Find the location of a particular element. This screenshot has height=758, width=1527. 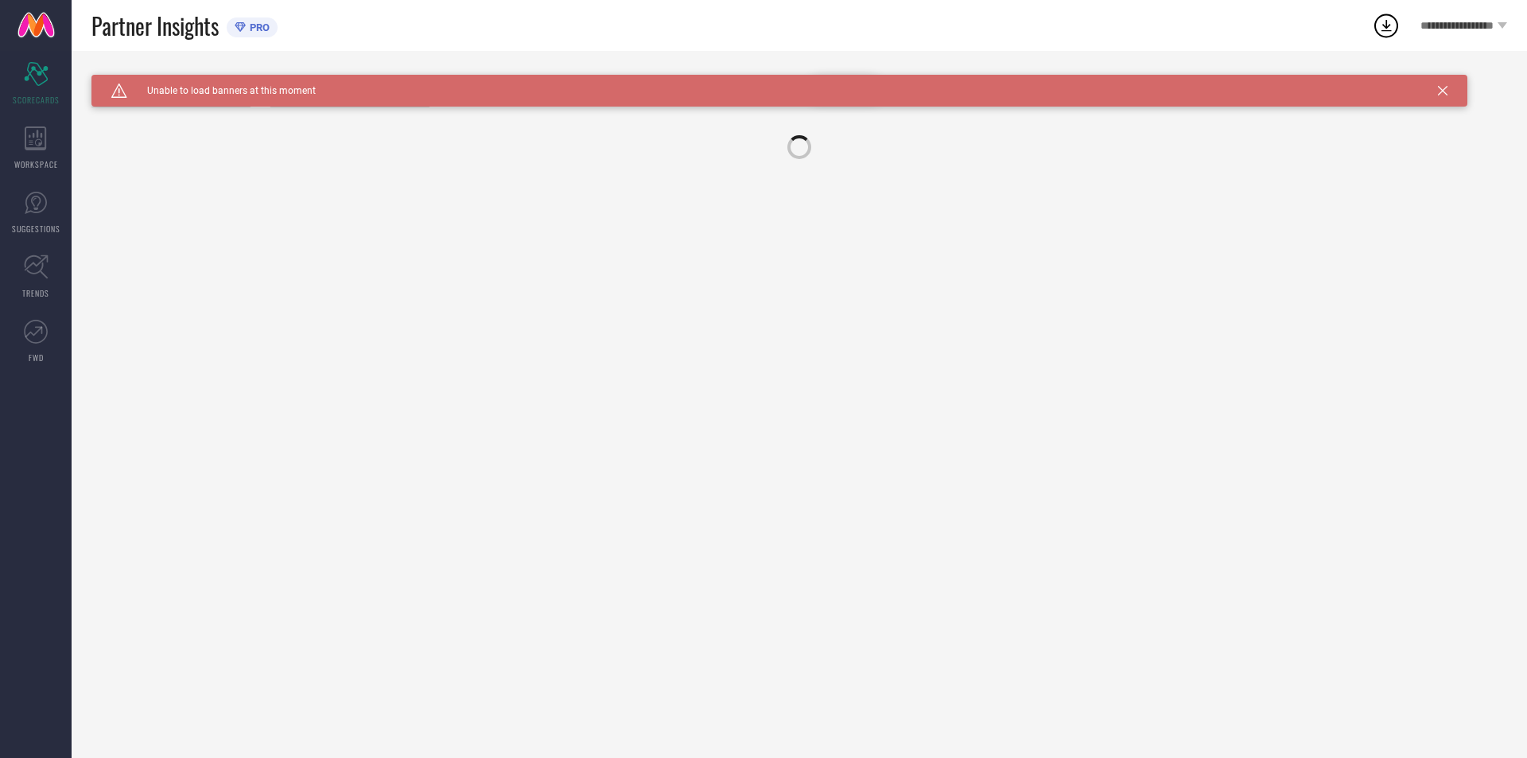

div: Brand is located at coordinates (171, 80).